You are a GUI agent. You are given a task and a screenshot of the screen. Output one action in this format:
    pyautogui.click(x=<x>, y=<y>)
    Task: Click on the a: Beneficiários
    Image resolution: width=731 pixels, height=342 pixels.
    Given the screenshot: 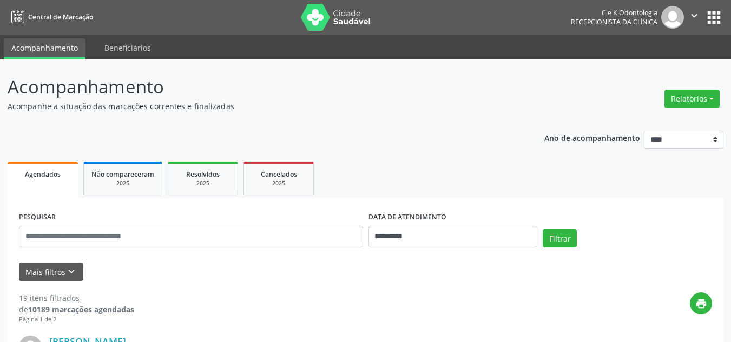 What is the action you would take?
    pyautogui.click(x=128, y=48)
    